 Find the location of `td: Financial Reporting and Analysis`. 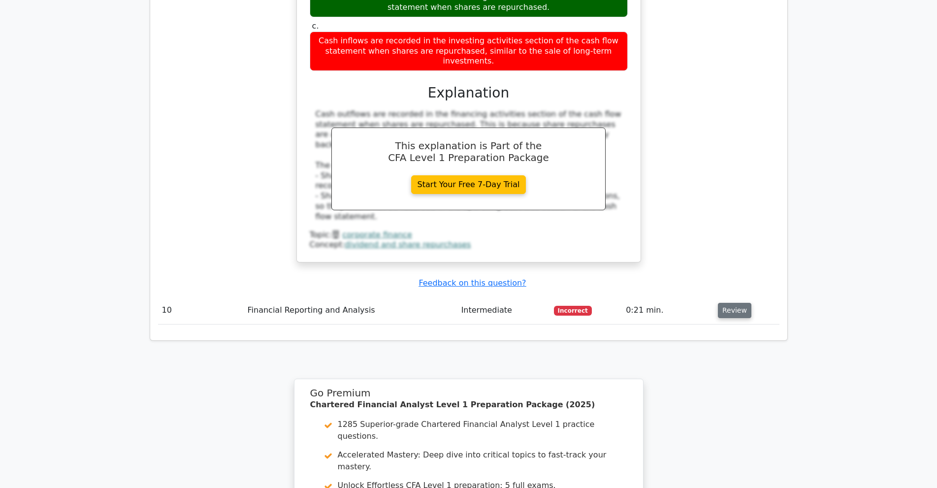

td: Financial Reporting and Analysis is located at coordinates (351, 310).